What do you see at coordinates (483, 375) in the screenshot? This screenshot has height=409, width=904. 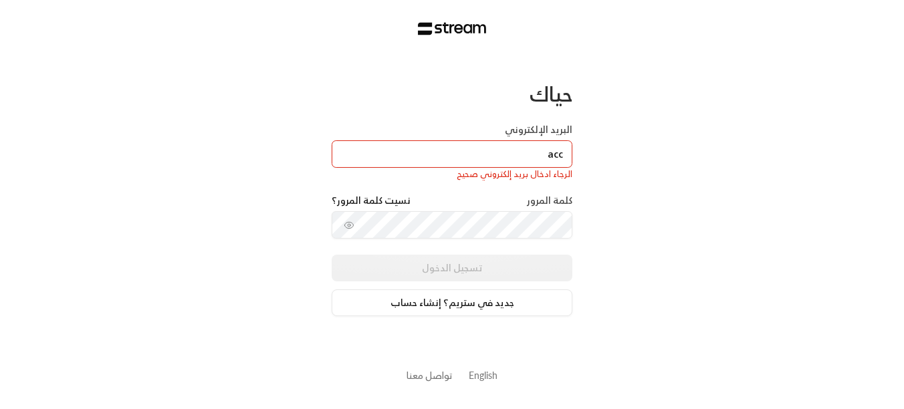 I see `a: English` at bounding box center [483, 375].